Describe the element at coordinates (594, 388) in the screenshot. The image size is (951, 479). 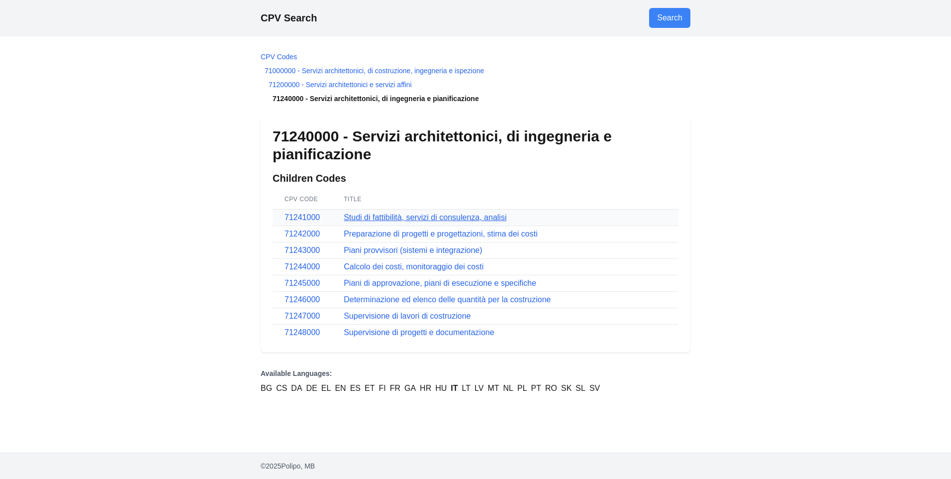
I see `a: SV` at that location.